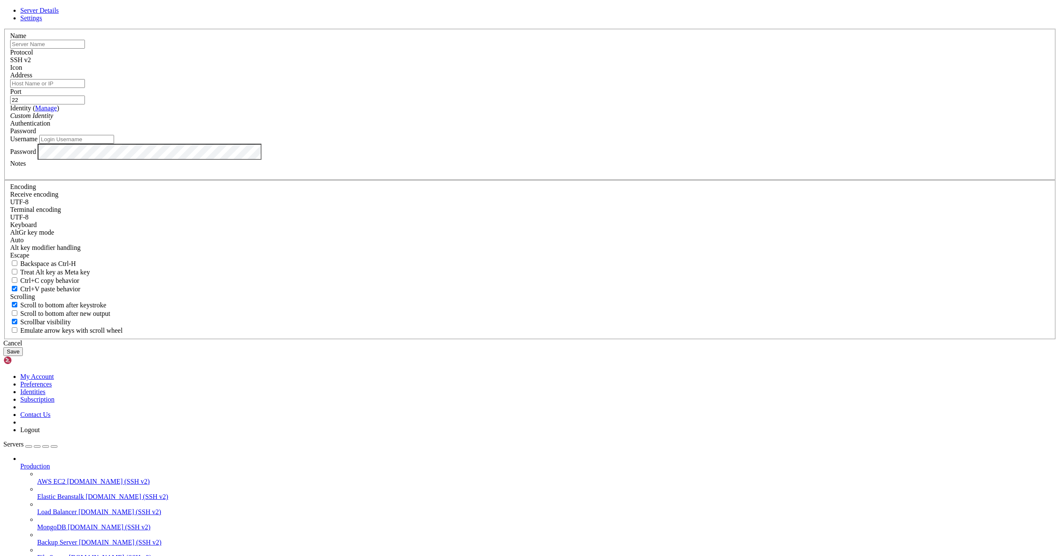  What do you see at coordinates (538, 466) in the screenshot?
I see `a: Production` at bounding box center [538, 466].